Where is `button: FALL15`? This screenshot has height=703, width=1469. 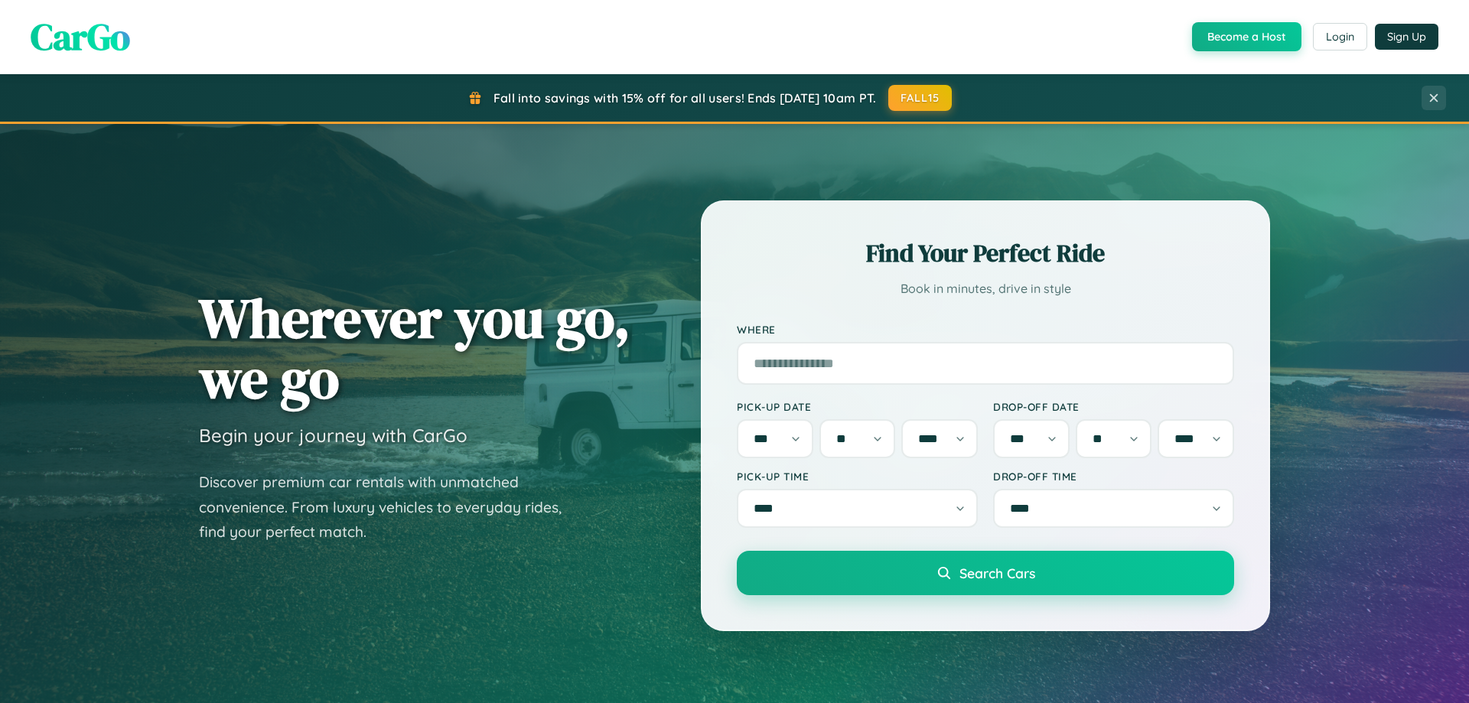 button: FALL15 is located at coordinates (920, 98).